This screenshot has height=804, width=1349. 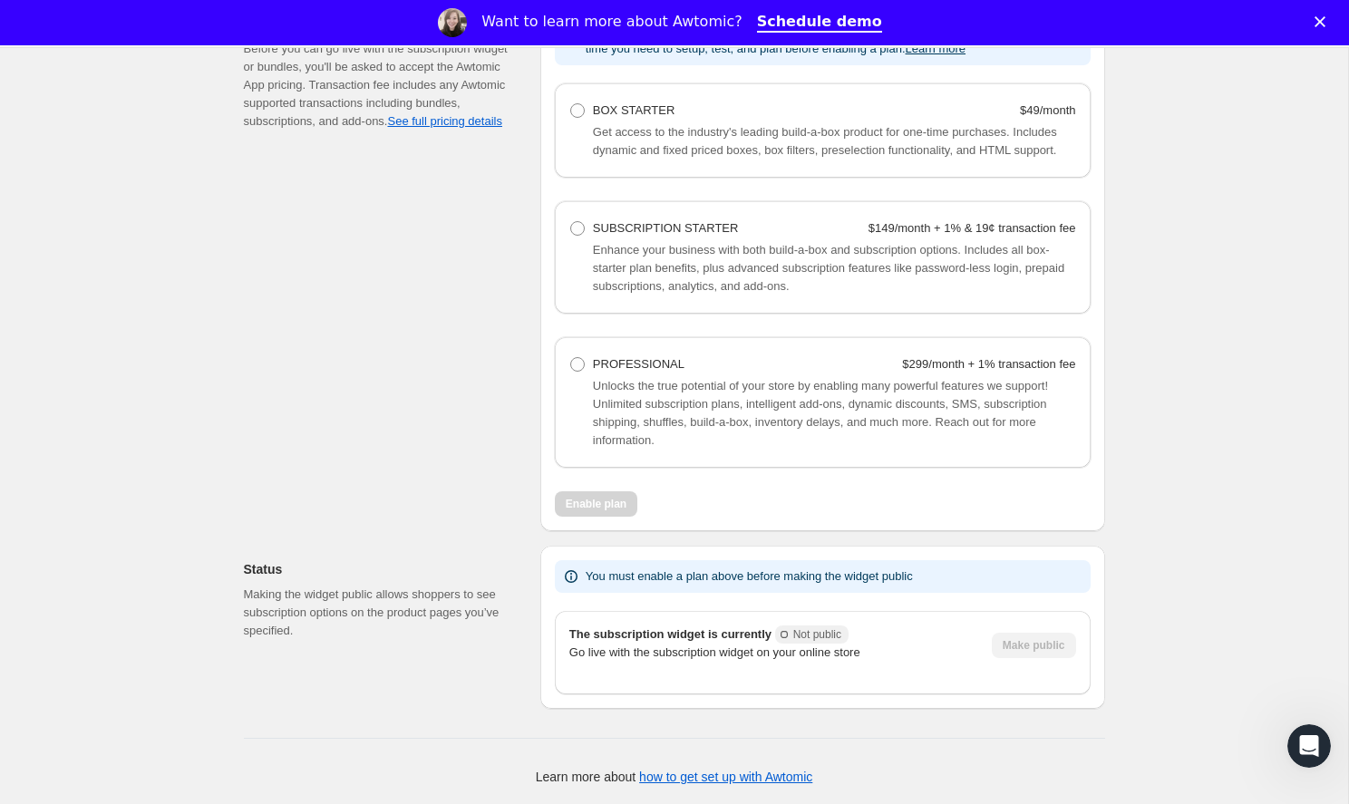 What do you see at coordinates (825, 141) in the screenshot?
I see `span: Get access to the industry's leading build-a-box product for one-time purchases. Includes dynamic...` at bounding box center [825, 141].